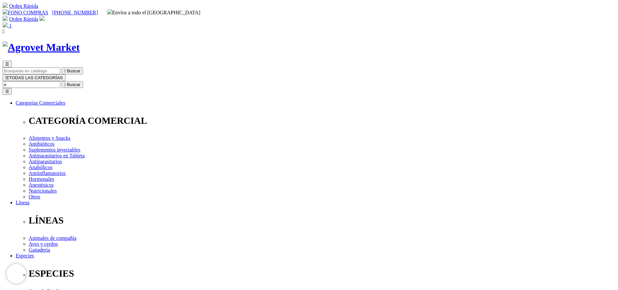  I want to click on a: Suplementos inyectables, so click(54, 150).